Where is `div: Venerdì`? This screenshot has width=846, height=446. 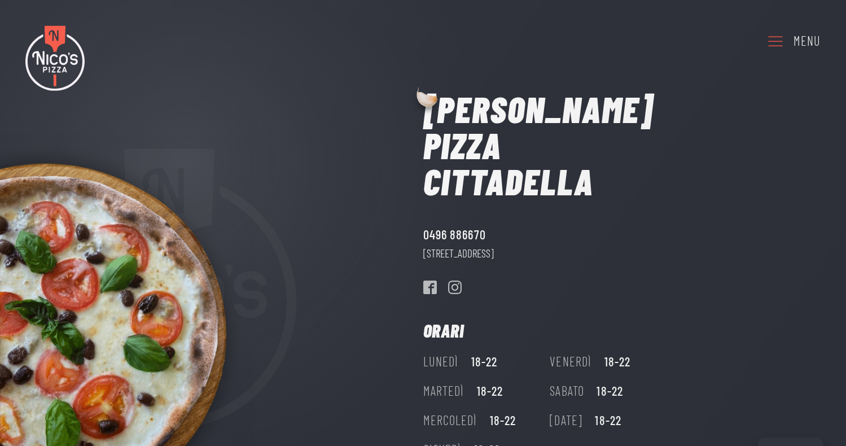
div: Venerdì is located at coordinates (570, 362).